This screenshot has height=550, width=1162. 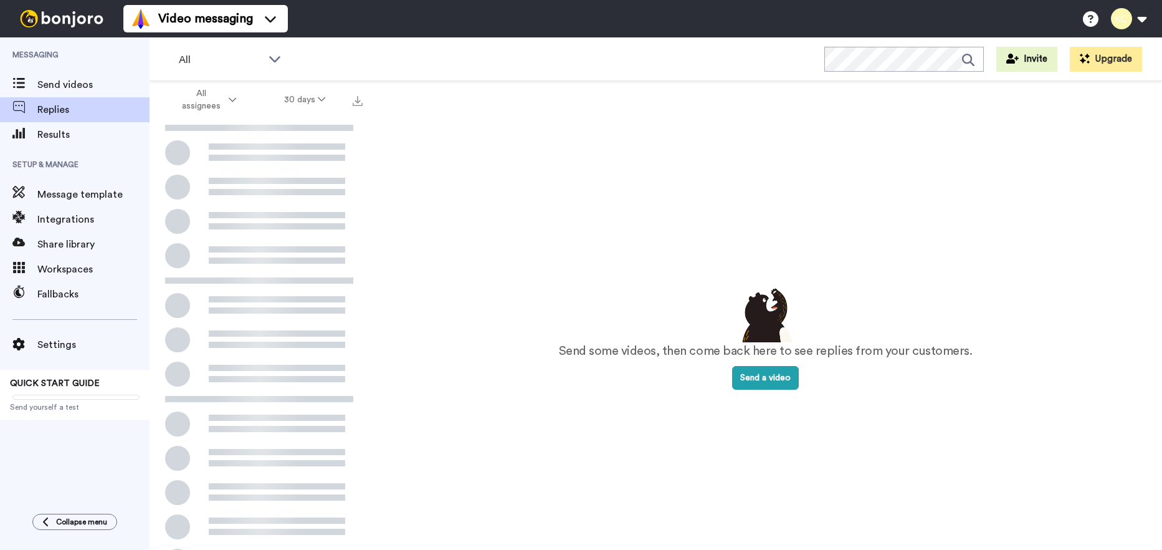 I want to click on span: Video messaging, so click(x=206, y=19).